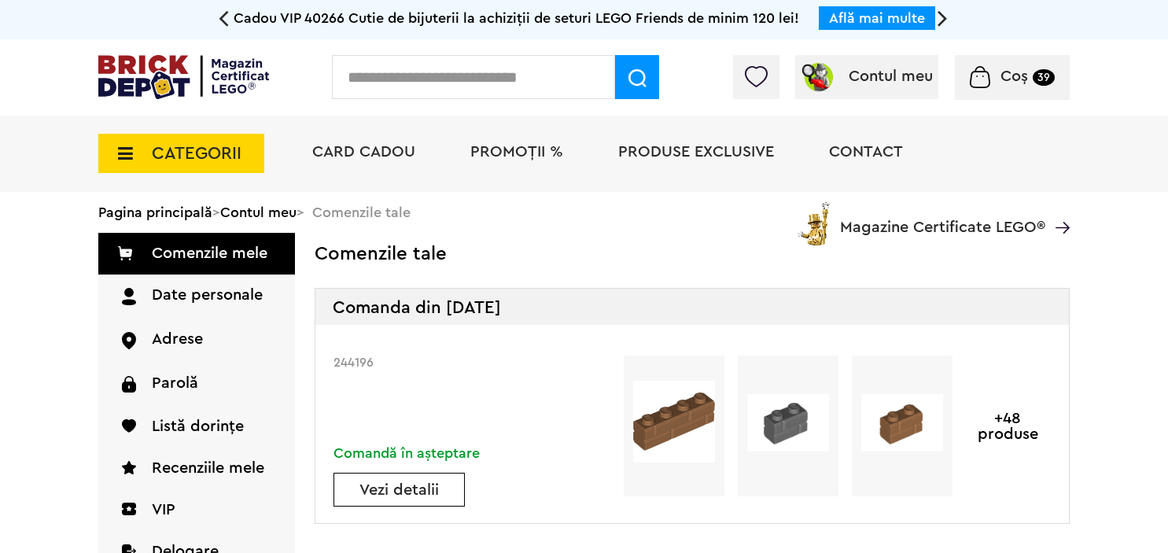 The height and width of the screenshot is (553, 1168). What do you see at coordinates (867, 76) in the screenshot?
I see `a: Contul meu` at bounding box center [867, 76].